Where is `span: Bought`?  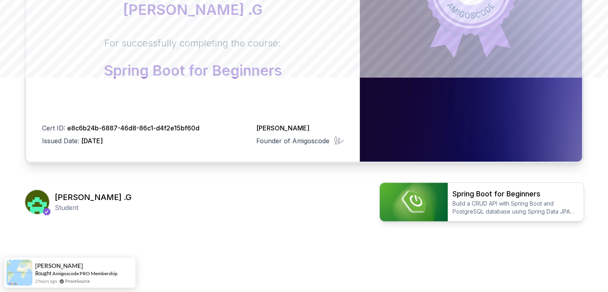
span: Bought is located at coordinates (43, 273).